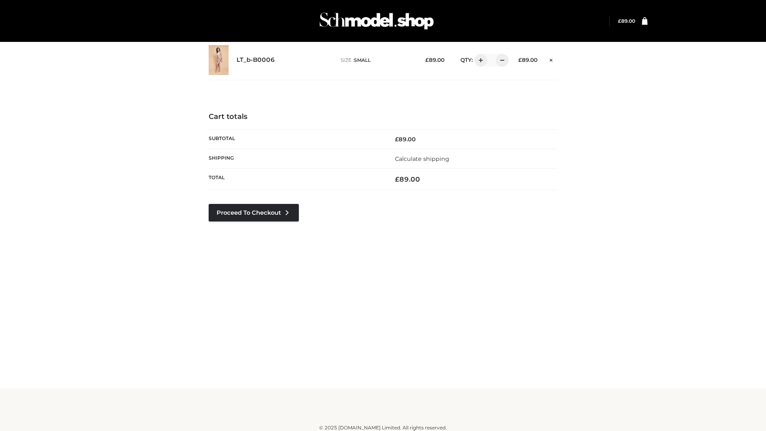 The height and width of the screenshot is (431, 766). What do you see at coordinates (296, 139) in the screenshot?
I see `th: Subtotal` at bounding box center [296, 139].